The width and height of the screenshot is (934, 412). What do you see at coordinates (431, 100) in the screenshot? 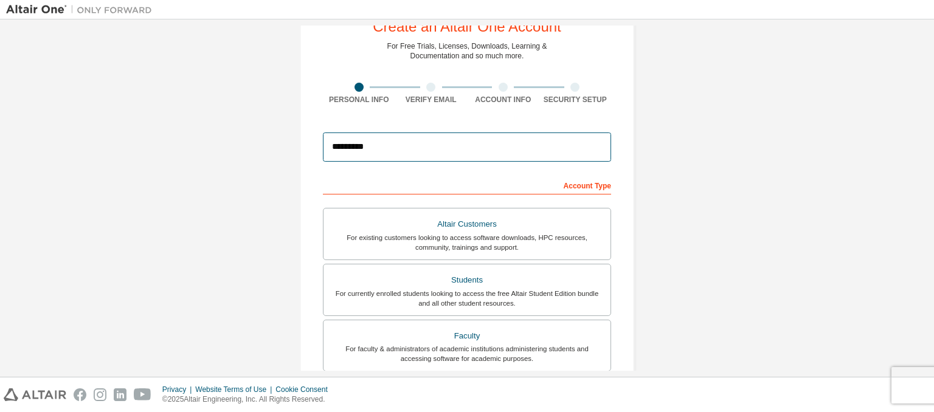
I see `div: Verify Email` at bounding box center [431, 100].